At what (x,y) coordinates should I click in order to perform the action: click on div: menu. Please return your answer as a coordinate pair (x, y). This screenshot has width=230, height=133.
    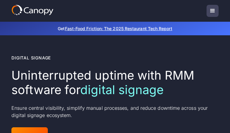
    Looking at the image, I should click on (213, 11).